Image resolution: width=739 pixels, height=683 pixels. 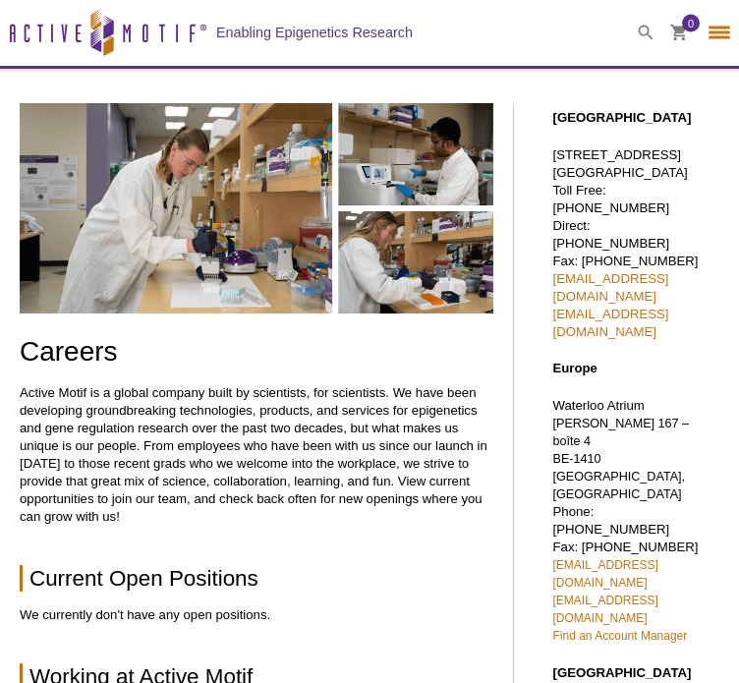 I want to click on h1: Careers, so click(x=256, y=354).